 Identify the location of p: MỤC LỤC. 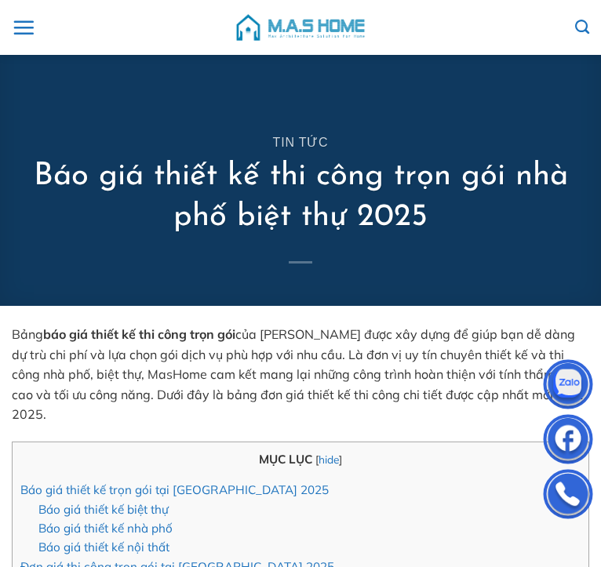
(301, 460).